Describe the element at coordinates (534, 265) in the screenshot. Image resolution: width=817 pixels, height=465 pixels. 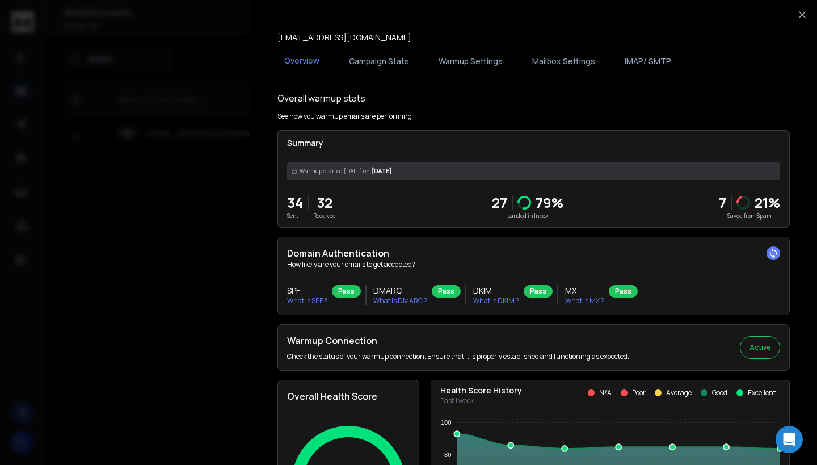
I see `p: How likely are your emails to get accepted?` at that location.